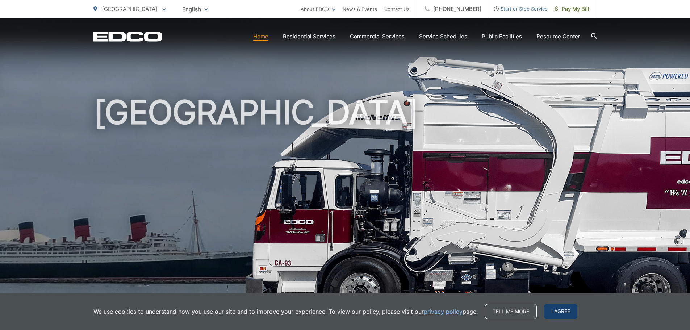  I want to click on a: About EDCO, so click(318, 9).